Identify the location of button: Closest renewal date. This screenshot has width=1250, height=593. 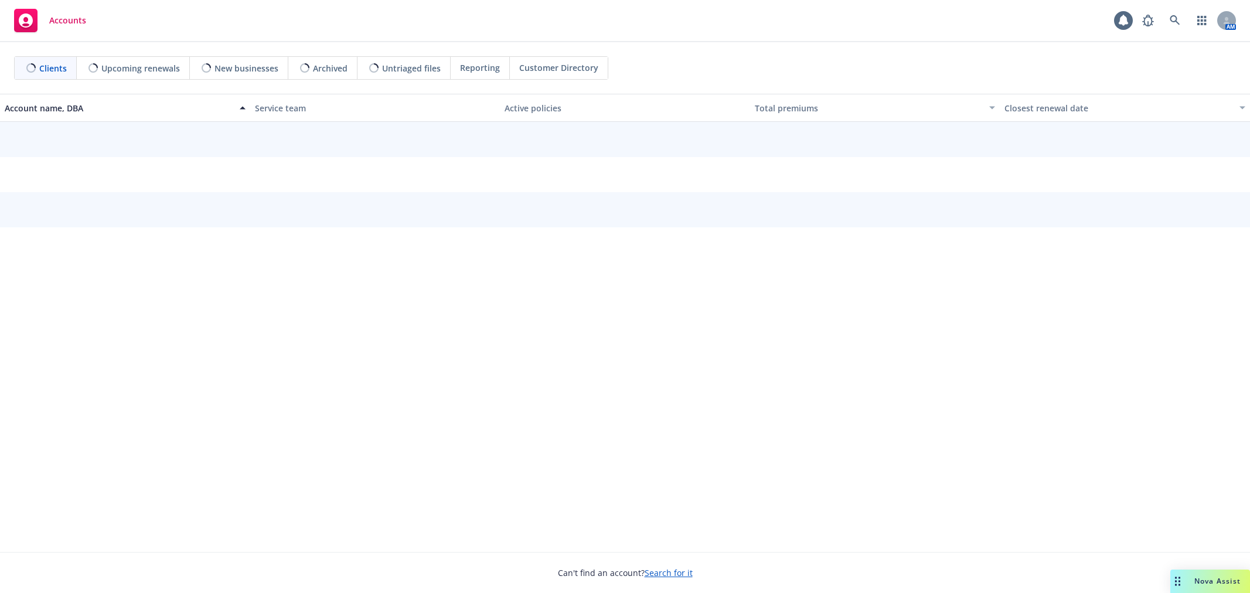
(1125, 108).